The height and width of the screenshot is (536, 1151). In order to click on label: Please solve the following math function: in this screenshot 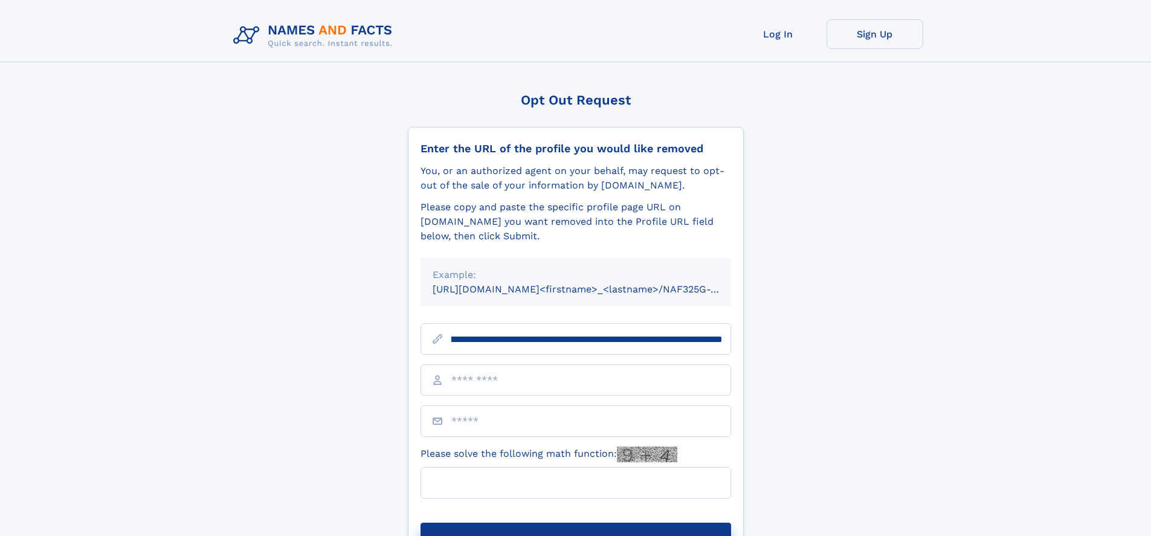, I will do `click(549, 455)`.